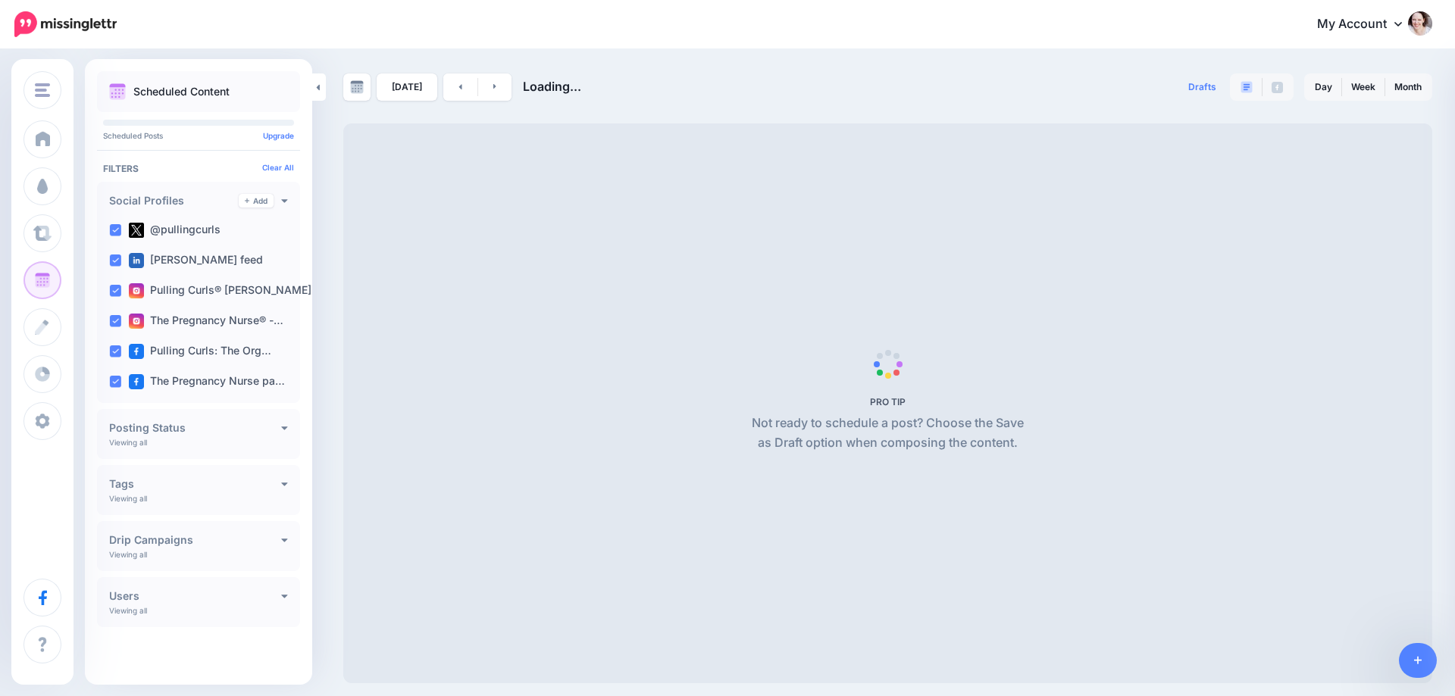 This screenshot has height=696, width=1455. I want to click on label: The Pregnancy Nurse pa…, so click(207, 382).